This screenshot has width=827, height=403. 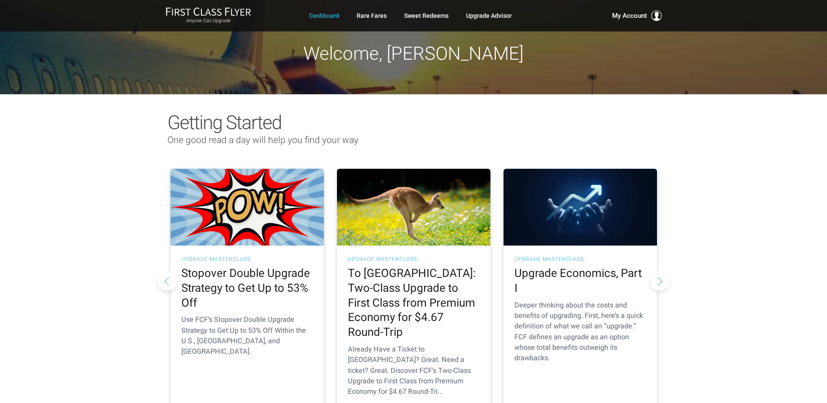 What do you see at coordinates (208, 21) in the screenshot?
I see `small: Anyone Can Upgrade` at bounding box center [208, 21].